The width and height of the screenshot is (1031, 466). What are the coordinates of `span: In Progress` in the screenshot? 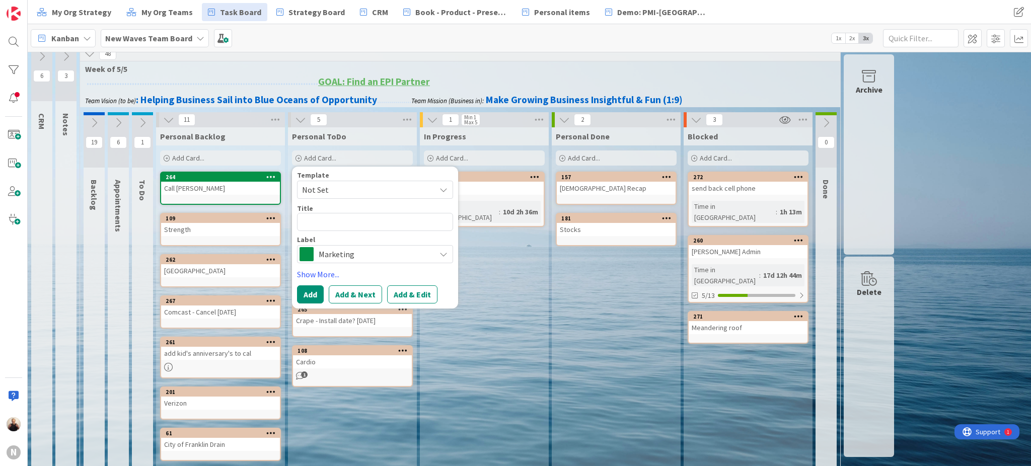 It's located at (445, 136).